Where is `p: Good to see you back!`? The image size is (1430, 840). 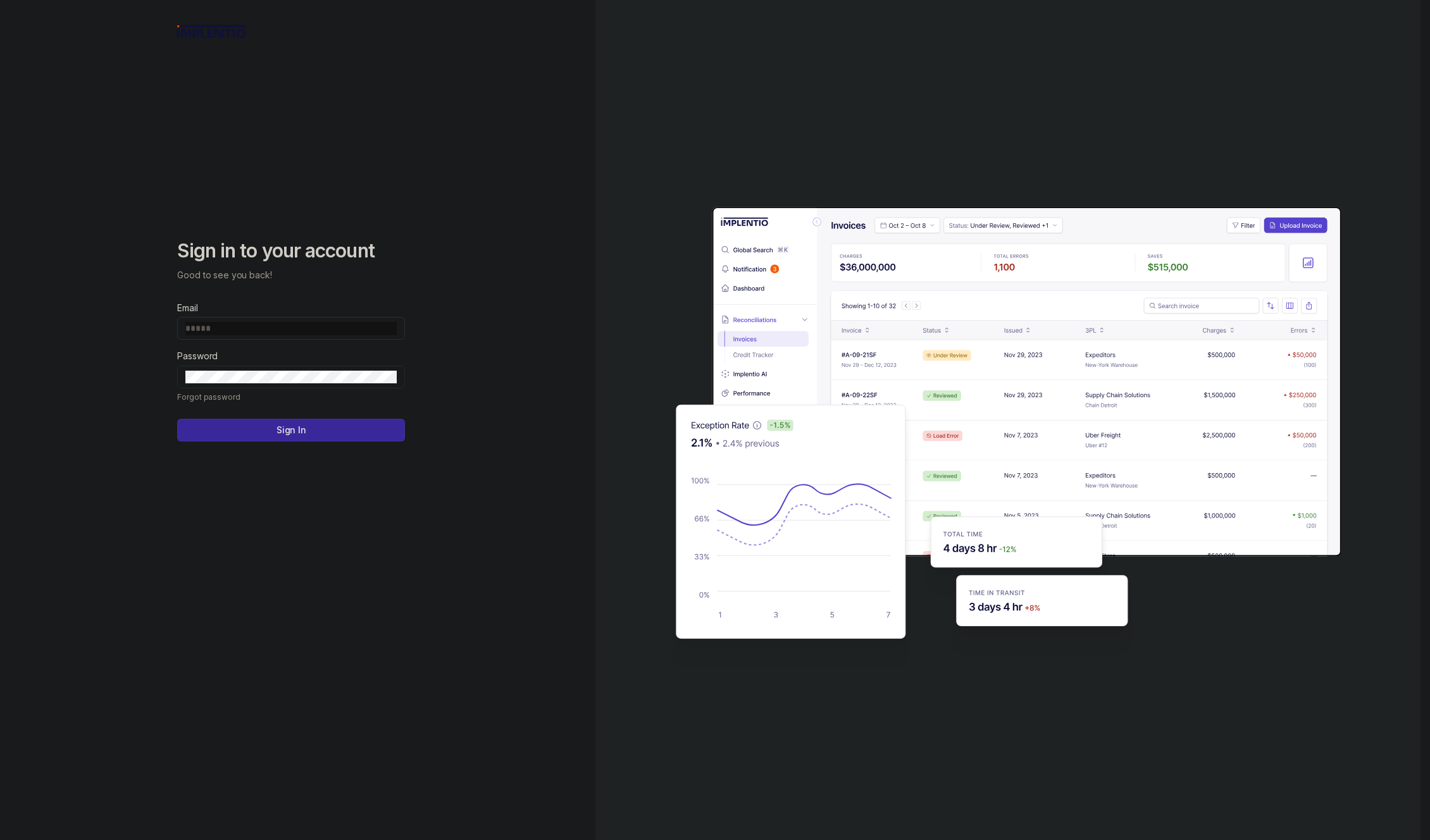 p: Good to see you back! is located at coordinates (291, 275).